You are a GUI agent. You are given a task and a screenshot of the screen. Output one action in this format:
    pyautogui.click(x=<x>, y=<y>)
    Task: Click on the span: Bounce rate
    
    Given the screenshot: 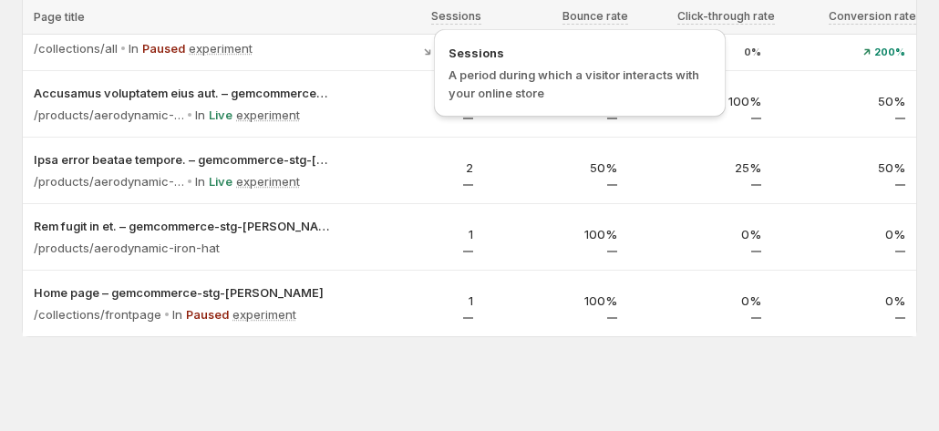 What is the action you would take?
    pyautogui.click(x=596, y=16)
    